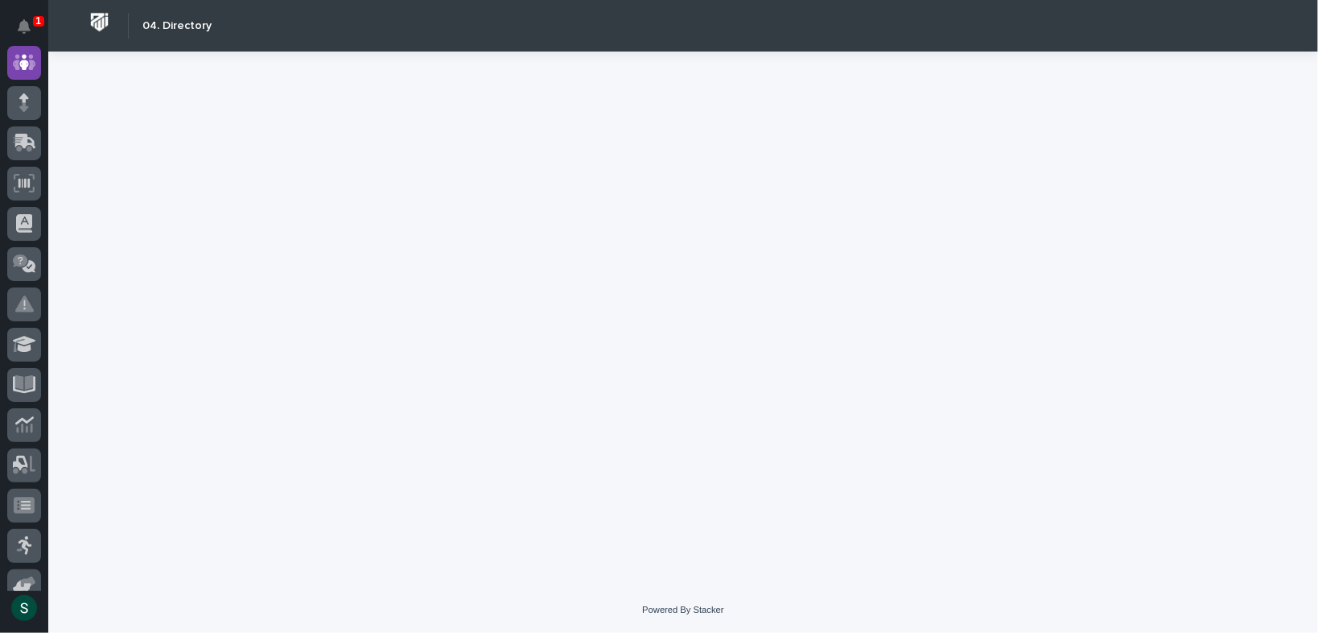  I want to click on p: 1, so click(38, 21).